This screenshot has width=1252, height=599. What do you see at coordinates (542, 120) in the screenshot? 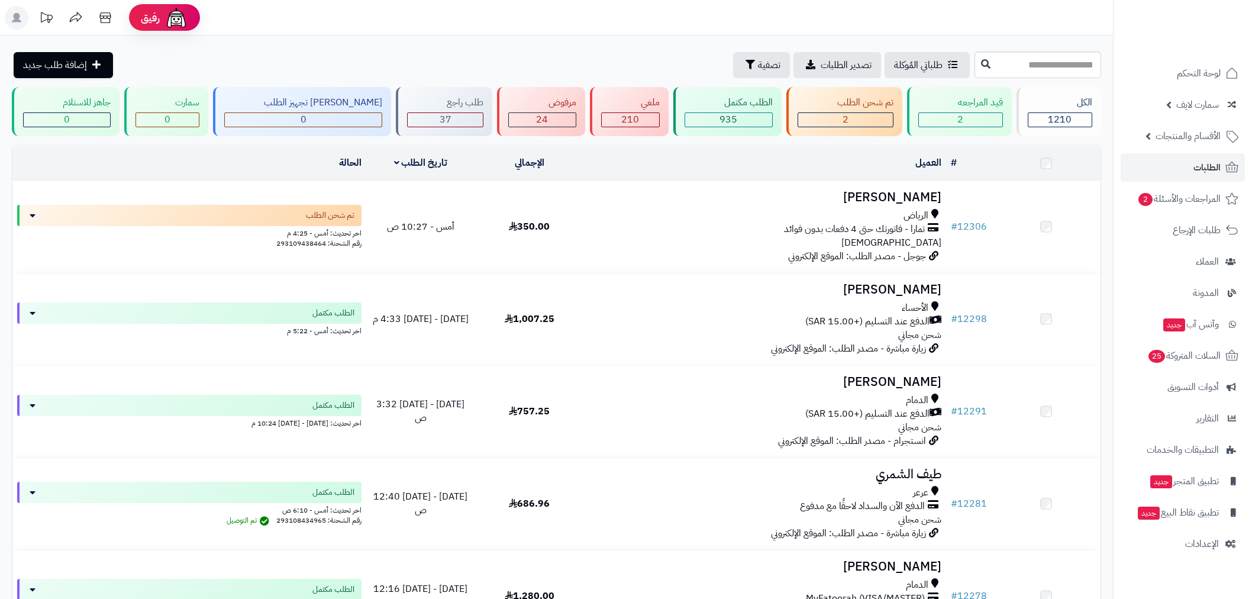
I see `span: 24` at bounding box center [542, 120].